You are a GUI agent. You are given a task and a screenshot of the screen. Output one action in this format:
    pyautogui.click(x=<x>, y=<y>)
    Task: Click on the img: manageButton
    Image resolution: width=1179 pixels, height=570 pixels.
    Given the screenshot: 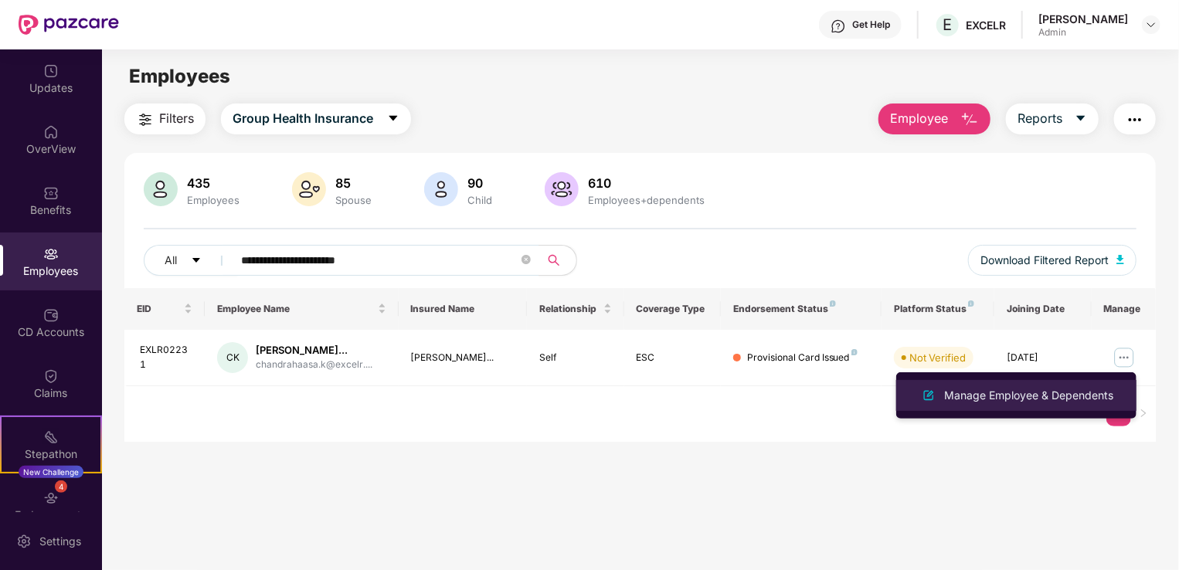 What is the action you would take?
    pyautogui.click(x=1124, y=358)
    